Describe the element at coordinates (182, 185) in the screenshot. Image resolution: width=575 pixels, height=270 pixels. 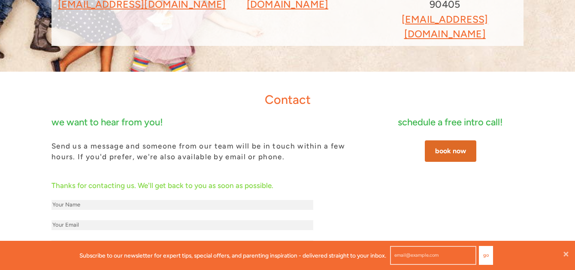
I see `p: Thanks for contacting us. We'll get back to you as soon as possible.` at that location.